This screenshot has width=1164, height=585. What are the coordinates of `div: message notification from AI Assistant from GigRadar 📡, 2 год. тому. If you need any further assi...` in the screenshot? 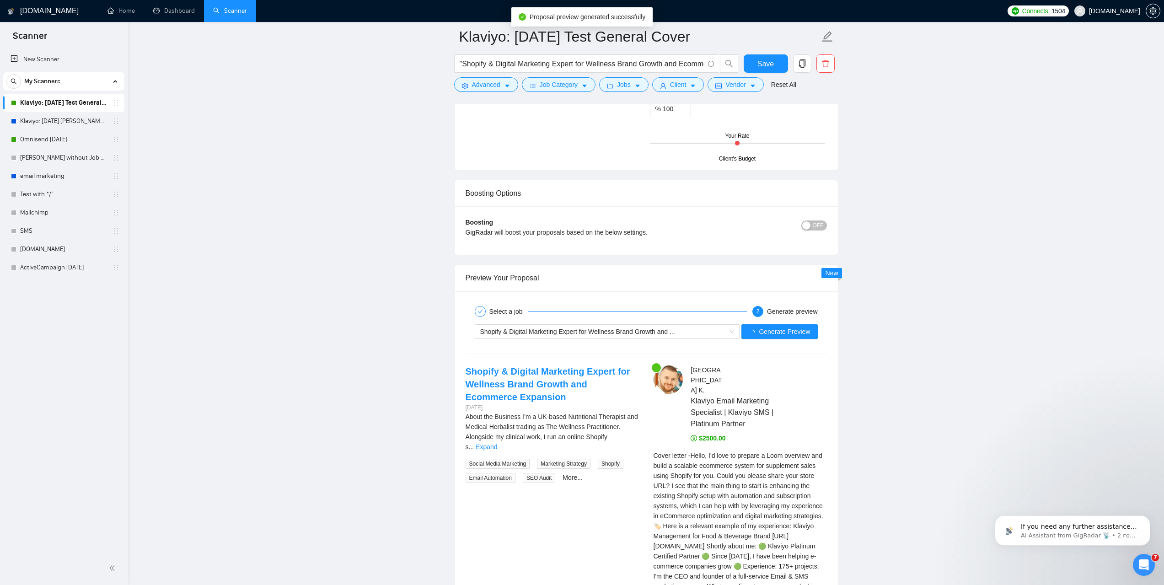 It's located at (91, 34).